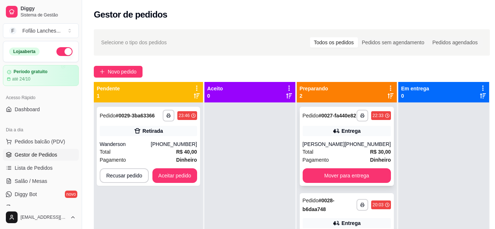  What do you see at coordinates (48, 9) in the screenshot?
I see `span: Diggy` at bounding box center [48, 9].